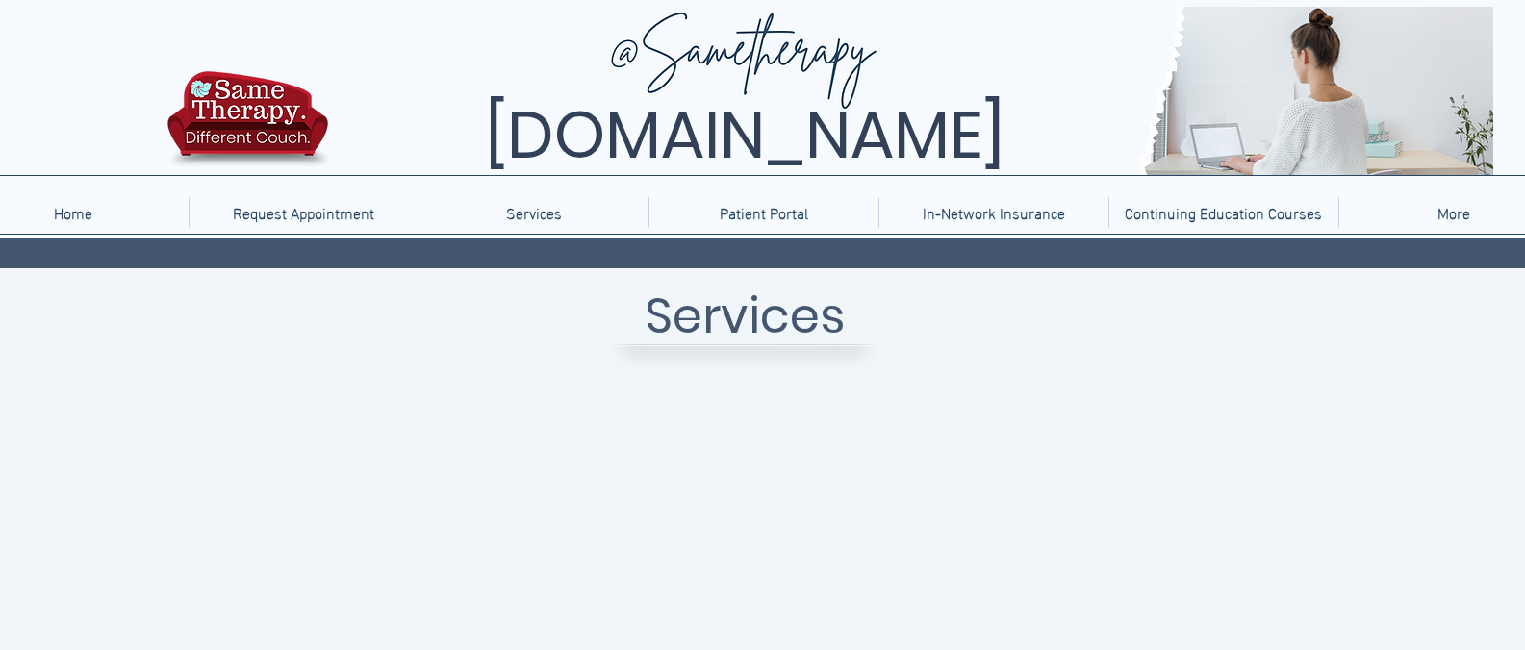 This screenshot has width=1525, height=650. What do you see at coordinates (745, 317) in the screenshot?
I see `h1: Services` at bounding box center [745, 317].